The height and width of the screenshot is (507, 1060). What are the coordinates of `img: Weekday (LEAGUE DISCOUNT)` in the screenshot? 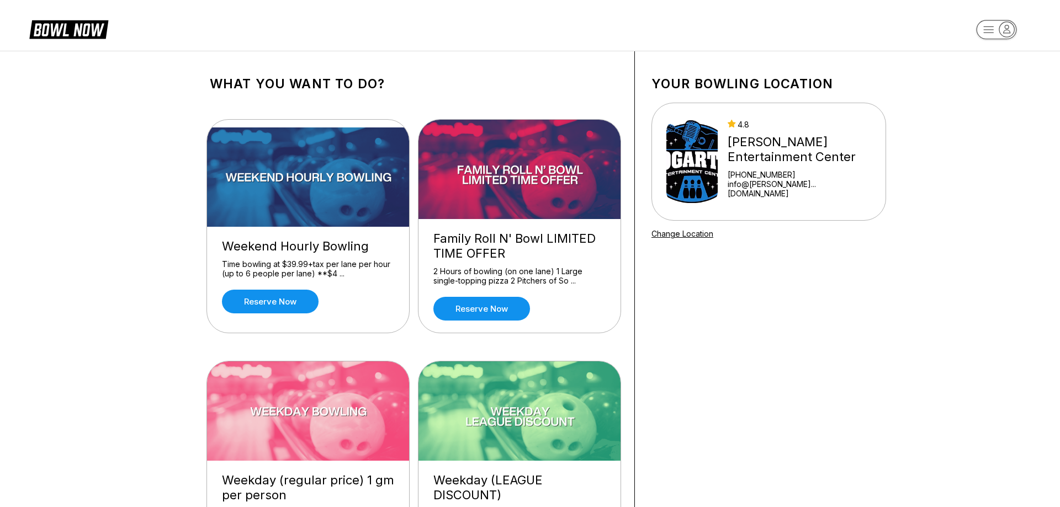 It's located at (520, 411).